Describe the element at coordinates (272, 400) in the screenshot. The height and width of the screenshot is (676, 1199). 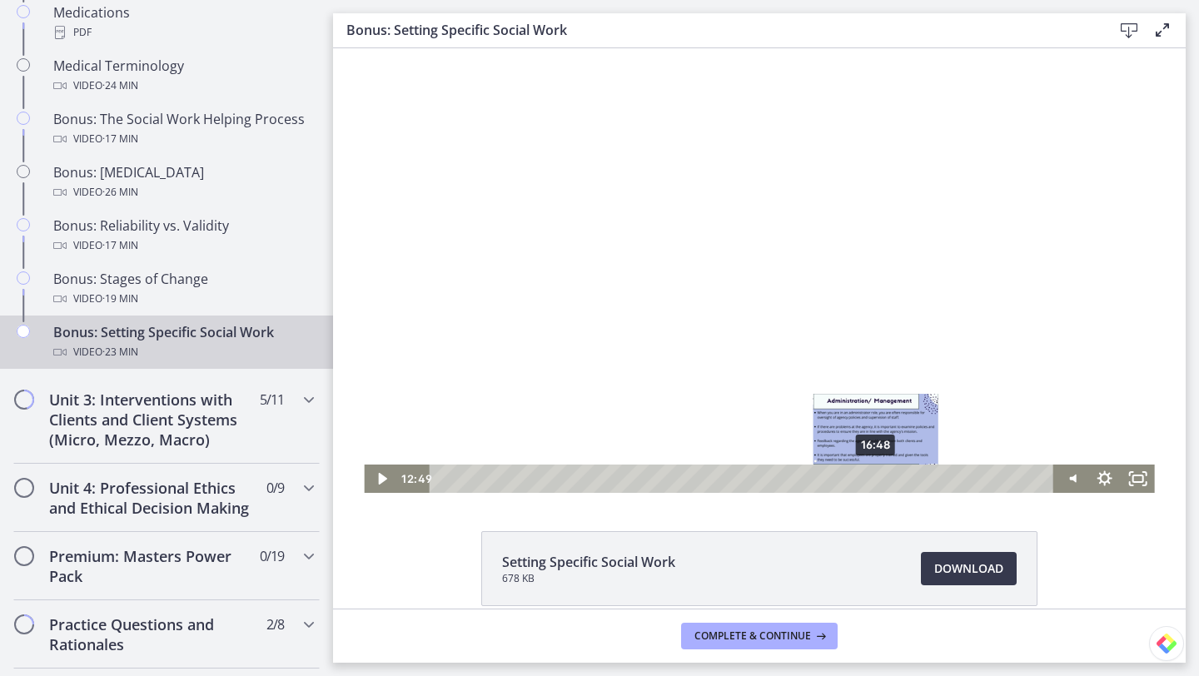
I see `span: 5 / 11` at that location.